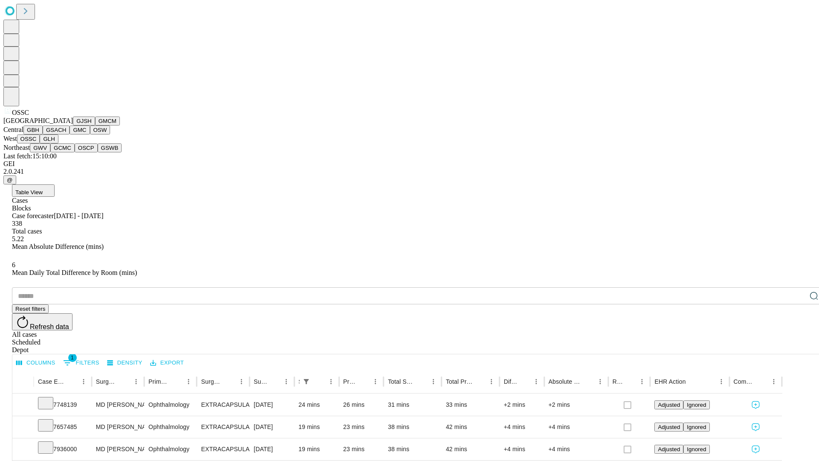 The height and width of the screenshot is (461, 819). What do you see at coordinates (361, 404) in the screenshot?
I see `div: 26 mins` at bounding box center [361, 404].